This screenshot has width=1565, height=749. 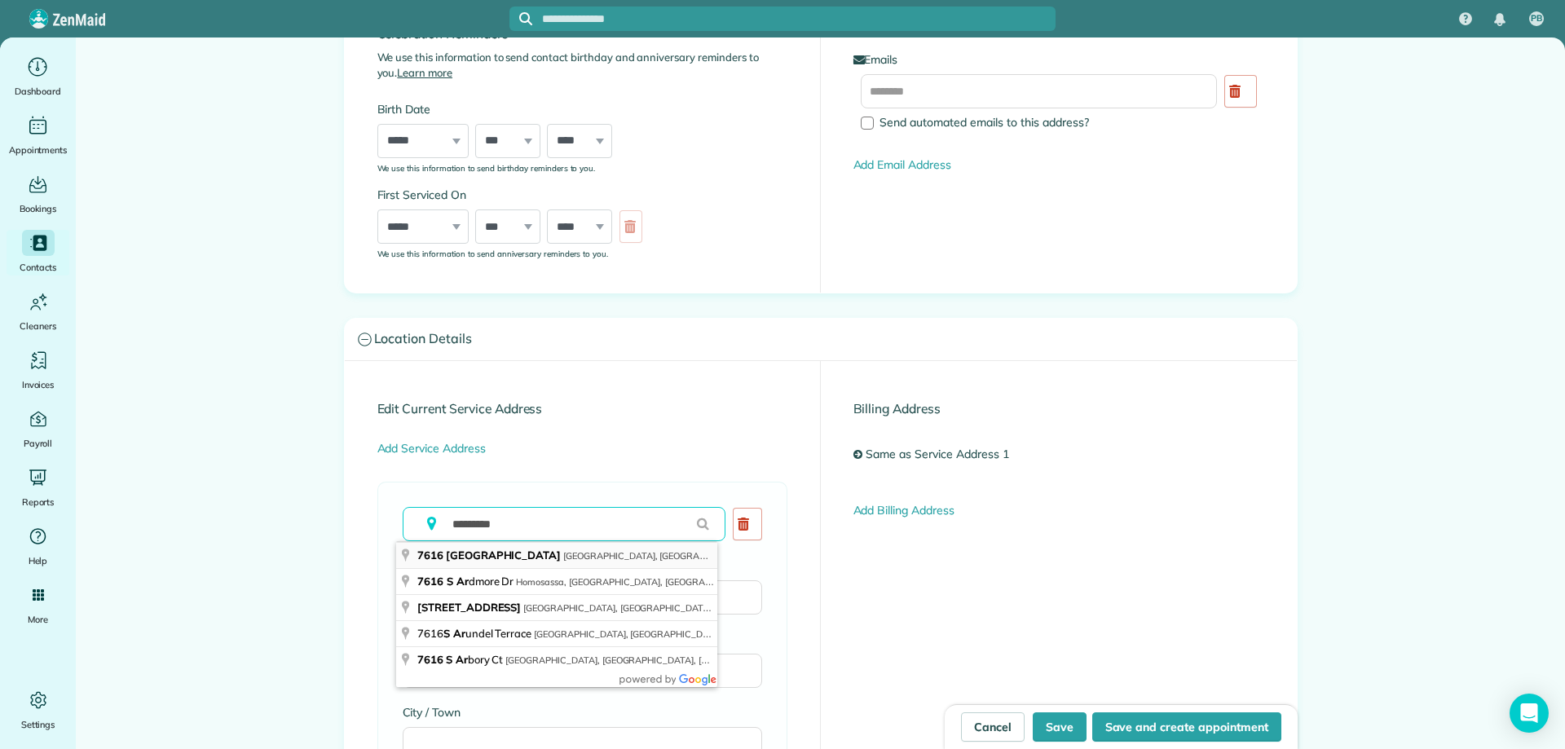 What do you see at coordinates (1499, 20) in the screenshot?
I see `div: Notifications` at bounding box center [1499, 20].